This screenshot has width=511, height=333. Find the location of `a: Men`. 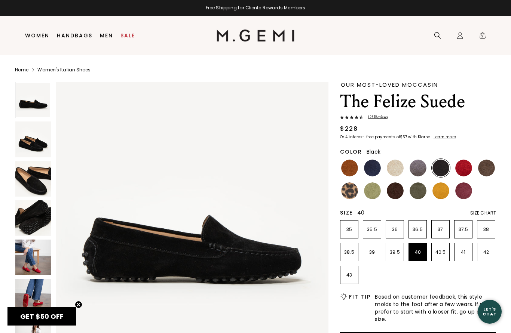

a: Men is located at coordinates (106, 36).